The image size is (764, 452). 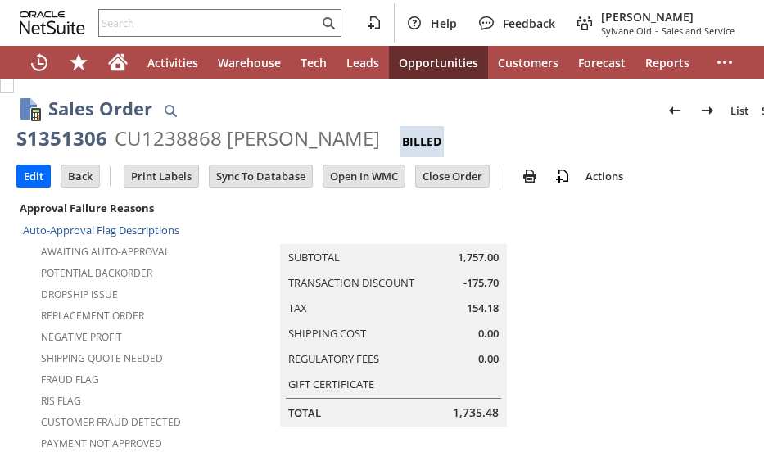 I want to click on img: Next, so click(x=708, y=111).